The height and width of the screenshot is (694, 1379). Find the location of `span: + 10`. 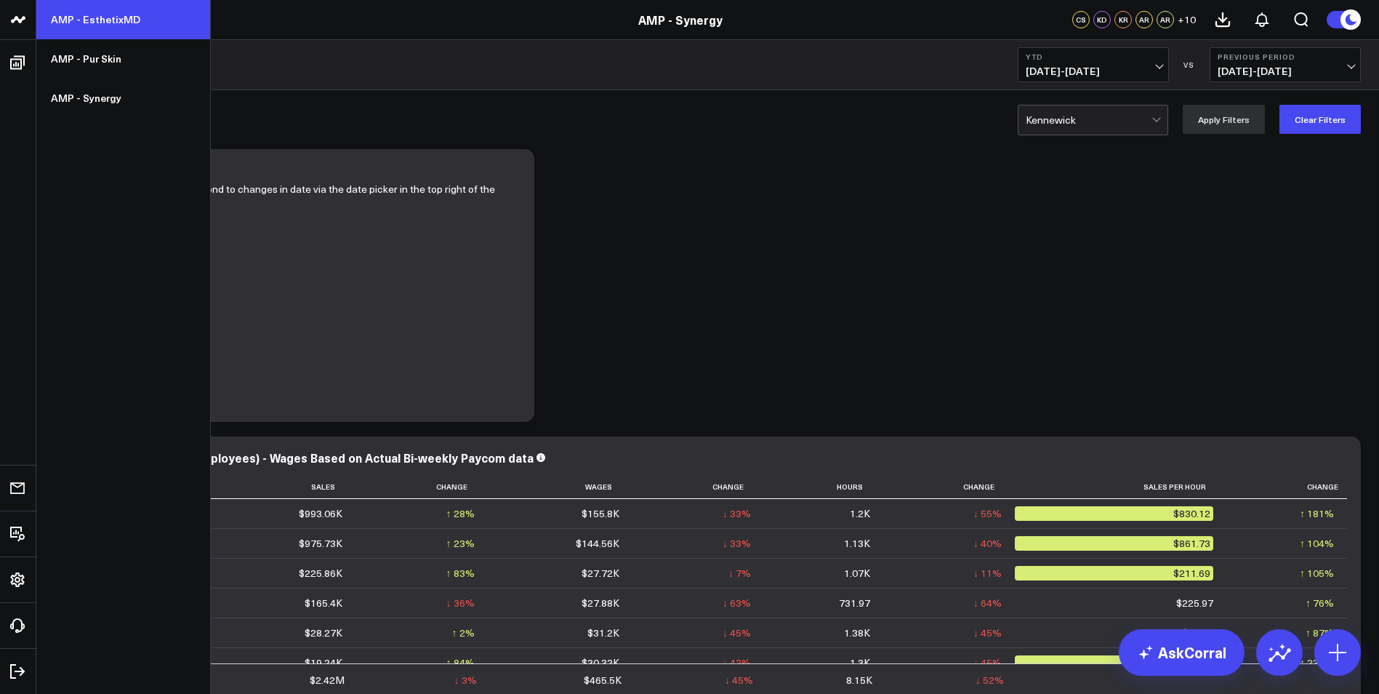

span: + 10 is located at coordinates (1187, 20).